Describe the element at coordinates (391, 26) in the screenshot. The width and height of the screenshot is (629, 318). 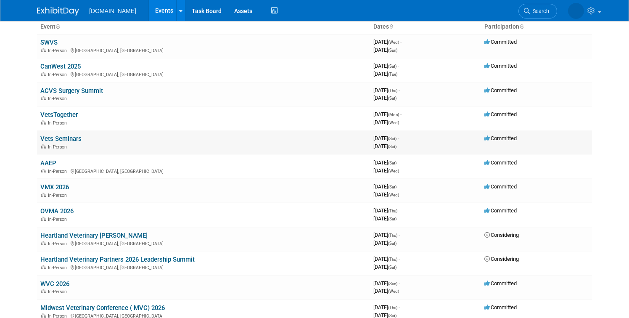
I see `a: Sort by Start Date` at that location.